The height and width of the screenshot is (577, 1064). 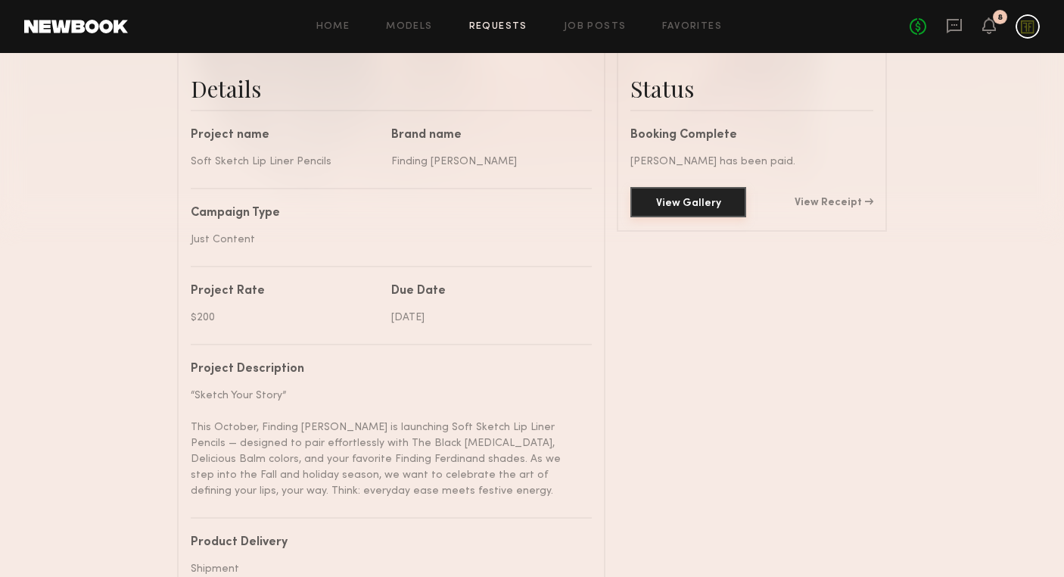 I want to click on a: Job Posts, so click(x=595, y=26).